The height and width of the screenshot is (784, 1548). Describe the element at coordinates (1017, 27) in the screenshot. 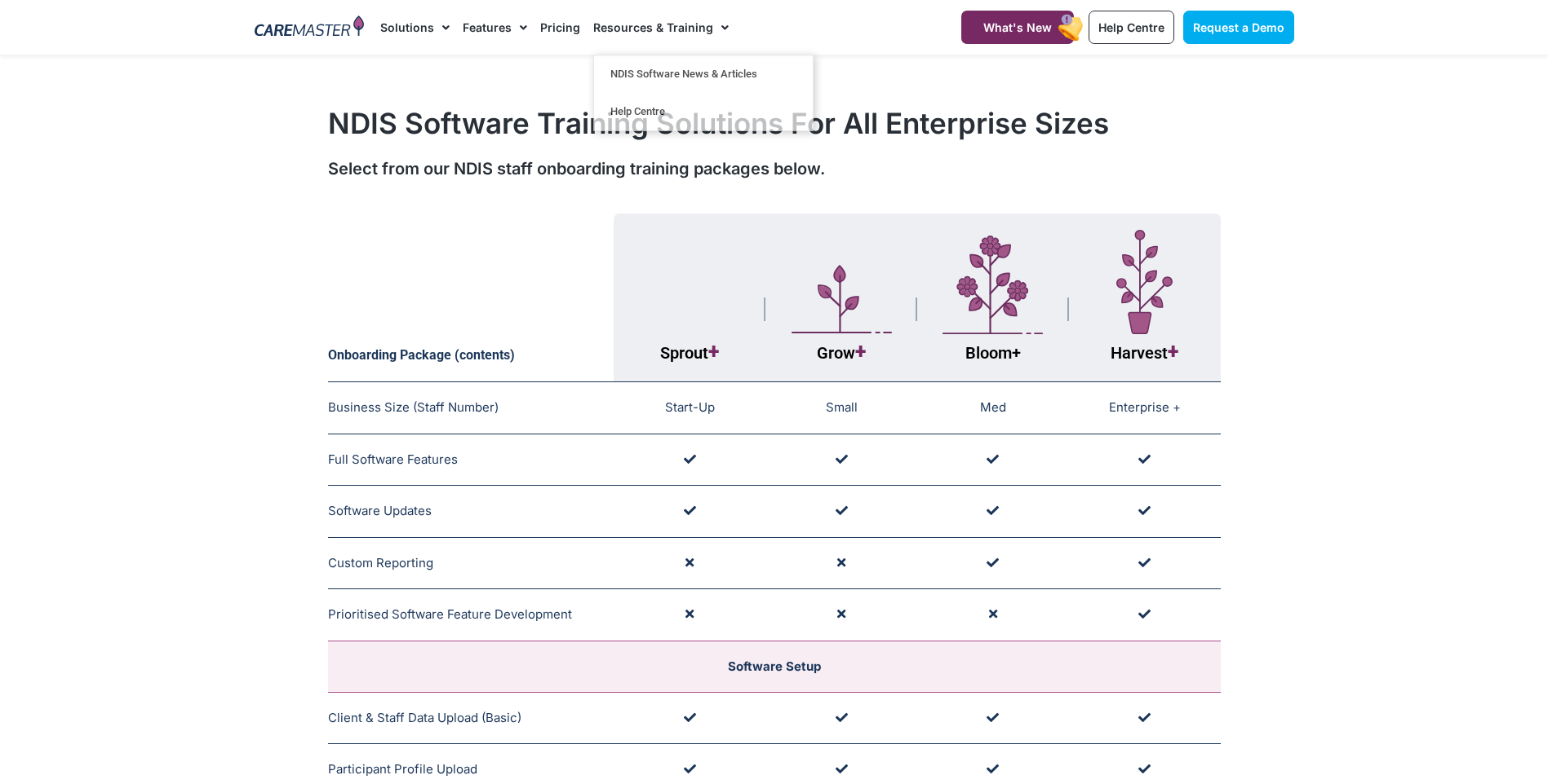

I see `a: What's New` at that location.